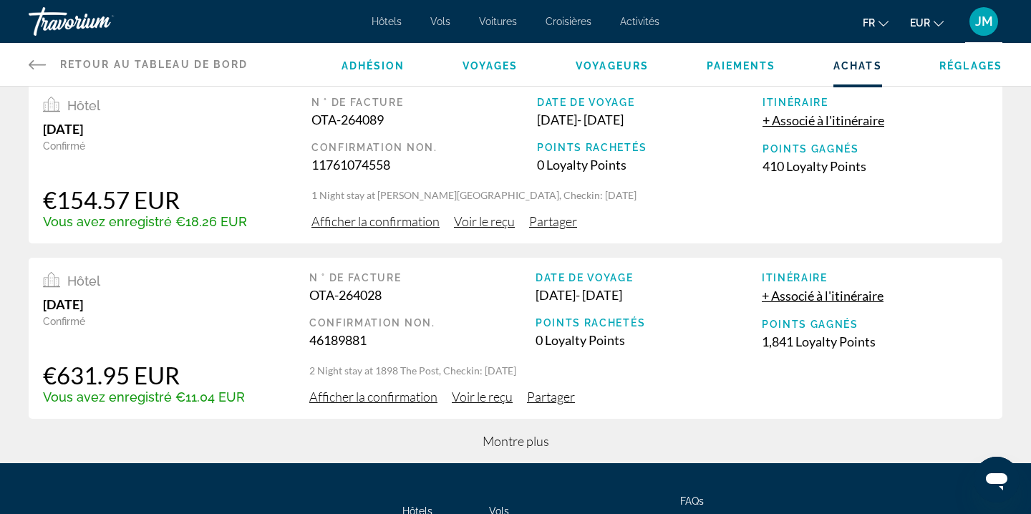 The height and width of the screenshot is (514, 1031). I want to click on a: Voyages, so click(490, 66).